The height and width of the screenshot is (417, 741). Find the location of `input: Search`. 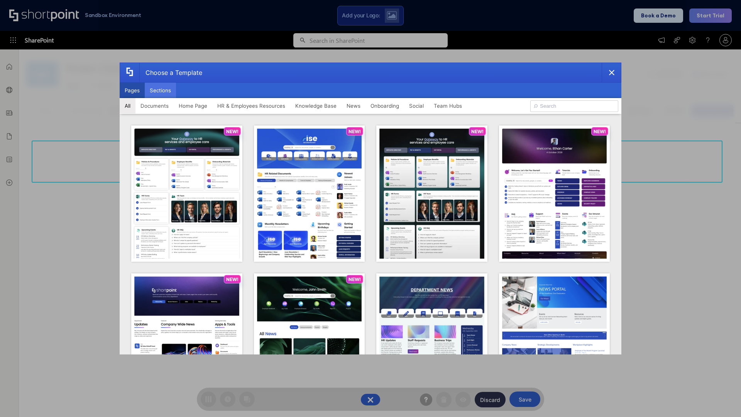

input: Search is located at coordinates (574, 106).